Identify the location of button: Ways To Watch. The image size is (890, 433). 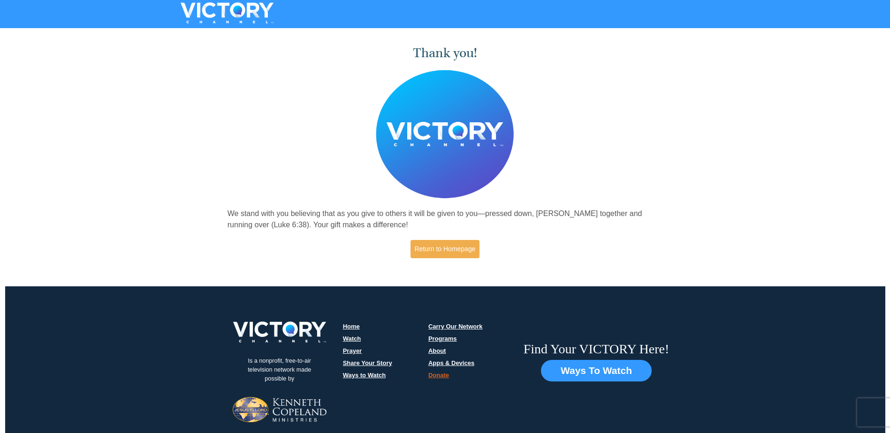
(596, 371).